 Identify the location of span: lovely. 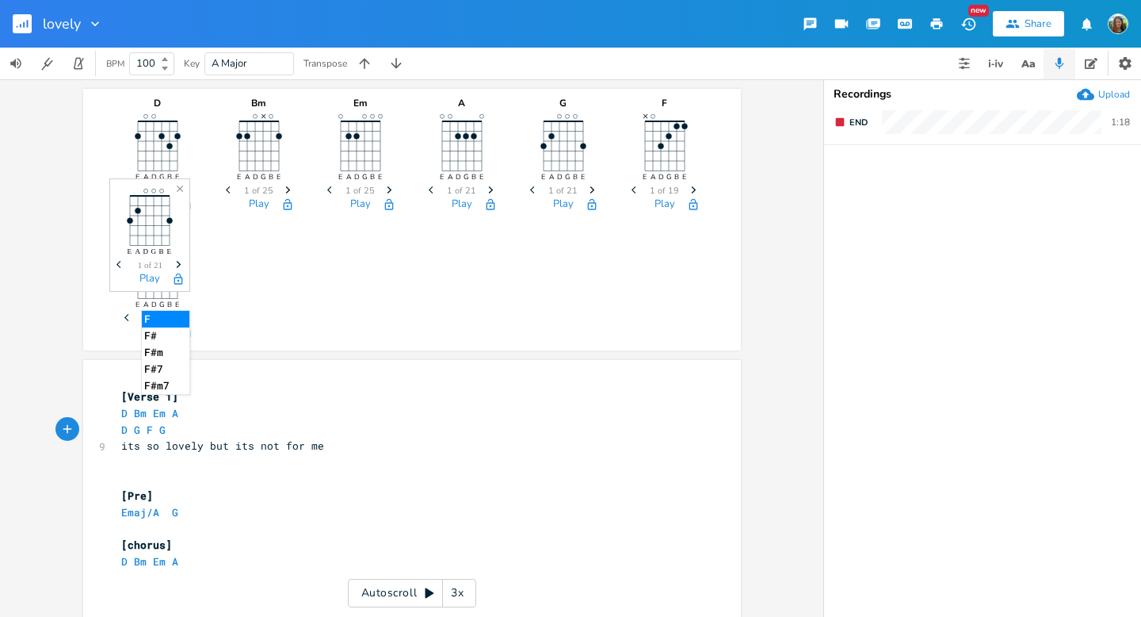
(62, 24).